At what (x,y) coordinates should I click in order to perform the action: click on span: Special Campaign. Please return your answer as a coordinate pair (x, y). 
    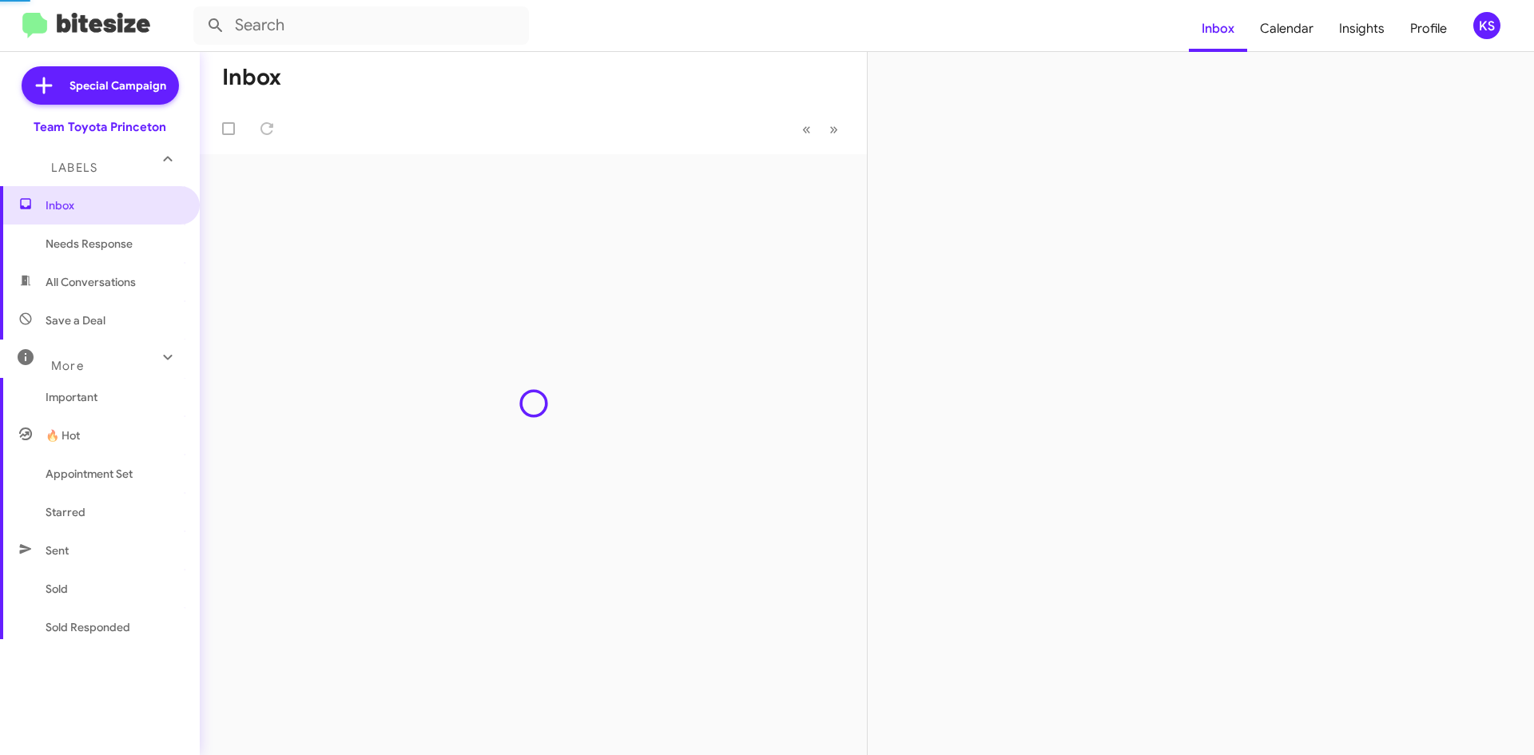
    Looking at the image, I should click on (117, 85).